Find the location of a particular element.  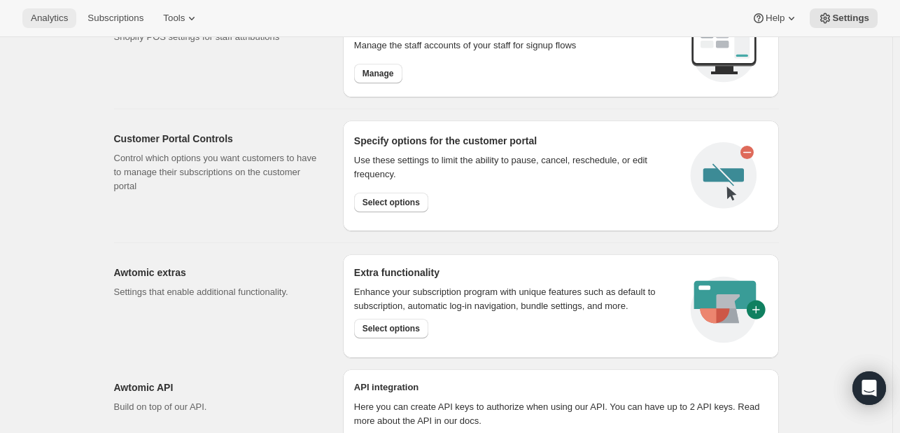

h2: Awtomic API is located at coordinates (217, 387).